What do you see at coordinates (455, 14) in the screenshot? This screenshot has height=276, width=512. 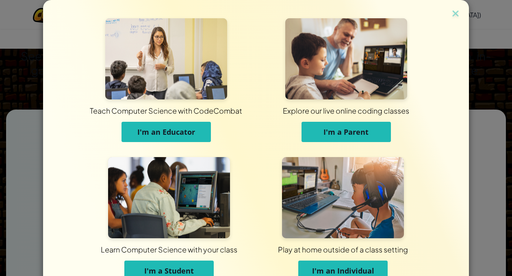 I see `img: close icon` at bounding box center [455, 14].